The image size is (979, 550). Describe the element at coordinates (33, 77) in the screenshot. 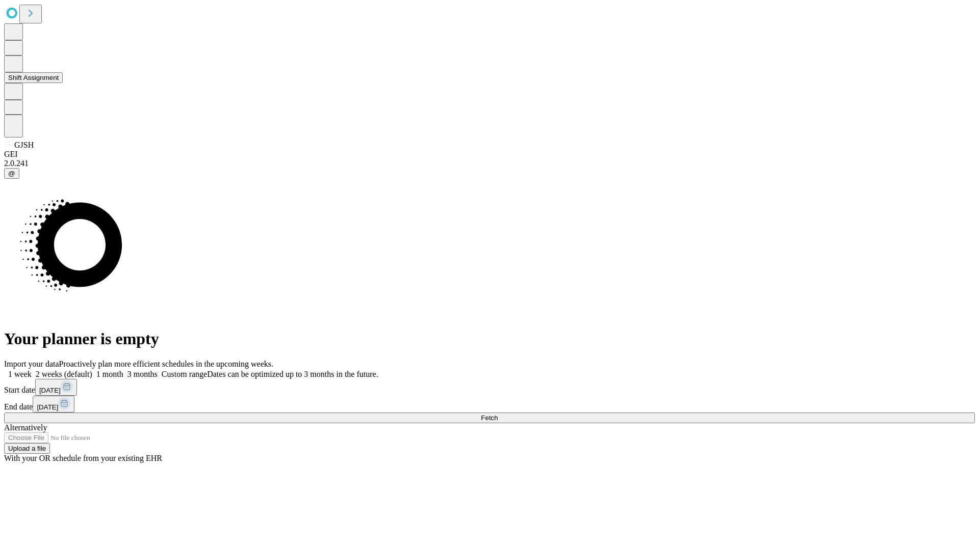

I see `button: Shift Assignment` at that location.